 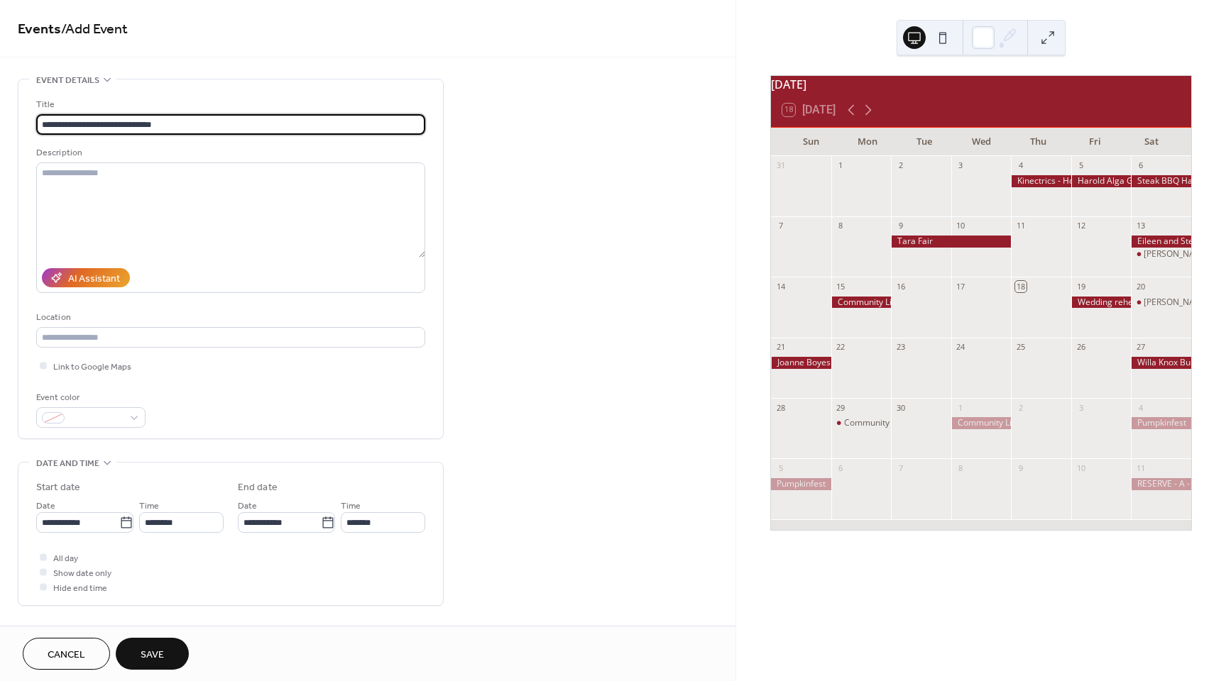 I want to click on span: Event details, so click(x=67, y=80).